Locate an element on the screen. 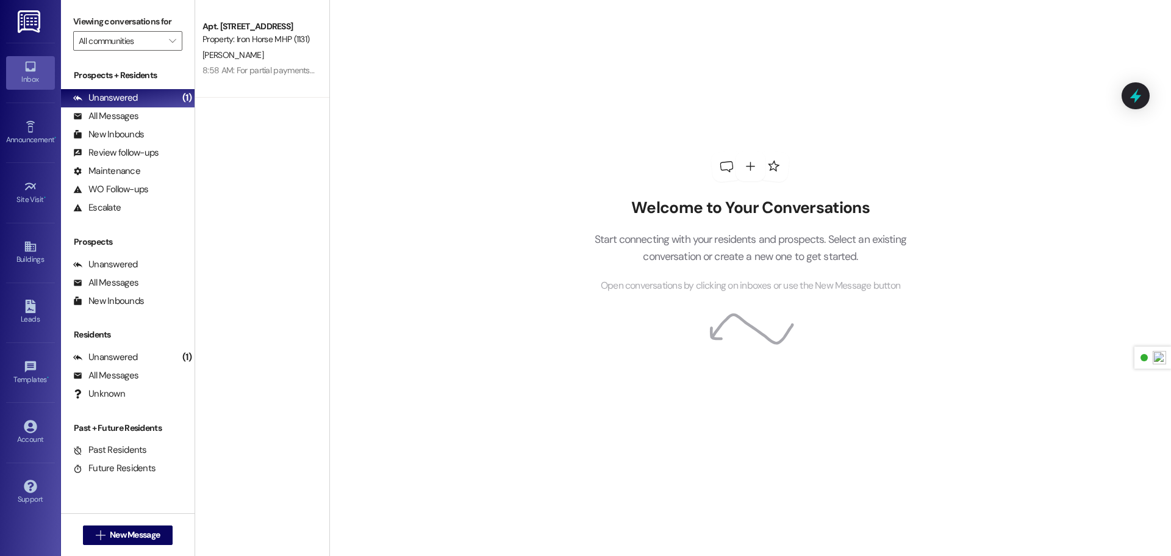  div: Property: Iron Horse MHP (1131) is located at coordinates (259, 39).